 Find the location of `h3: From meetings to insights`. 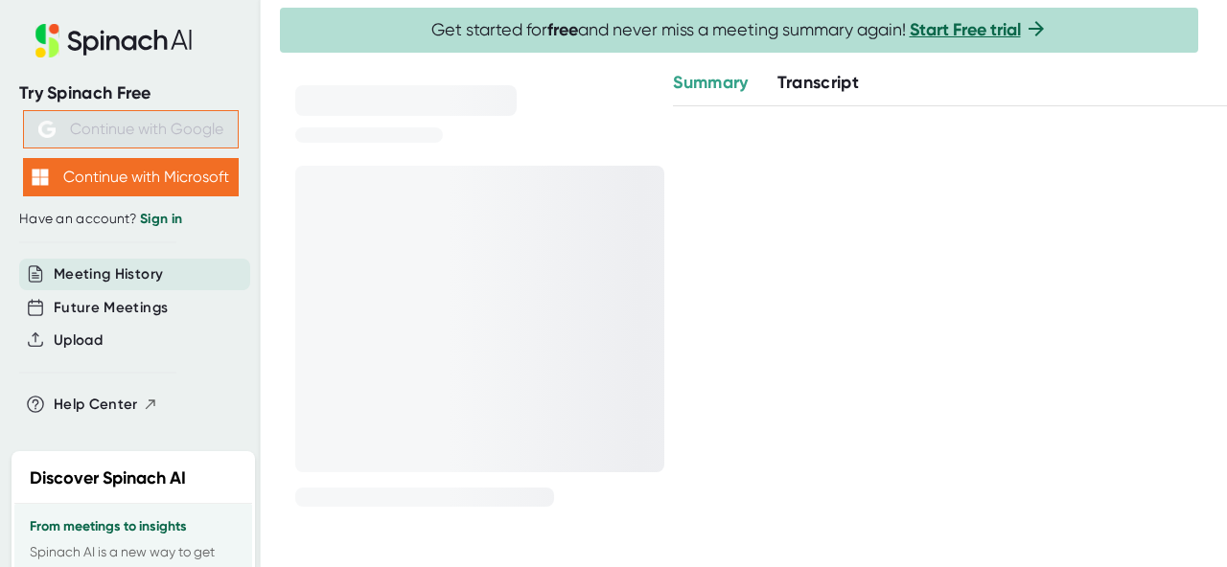

h3: From meetings to insights is located at coordinates (133, 527).